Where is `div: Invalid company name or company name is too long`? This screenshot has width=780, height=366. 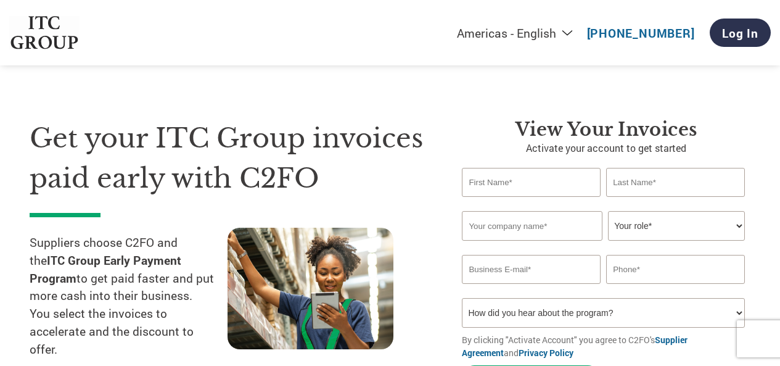 div: Invalid company name or company name is too long is located at coordinates (603, 245).